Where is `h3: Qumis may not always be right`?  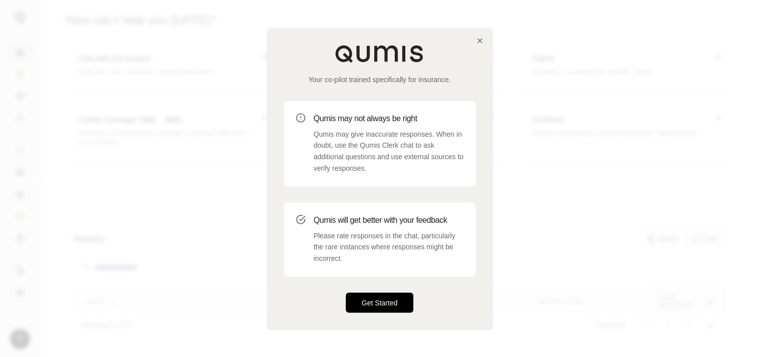 h3: Qumis may not always be right is located at coordinates (389, 119).